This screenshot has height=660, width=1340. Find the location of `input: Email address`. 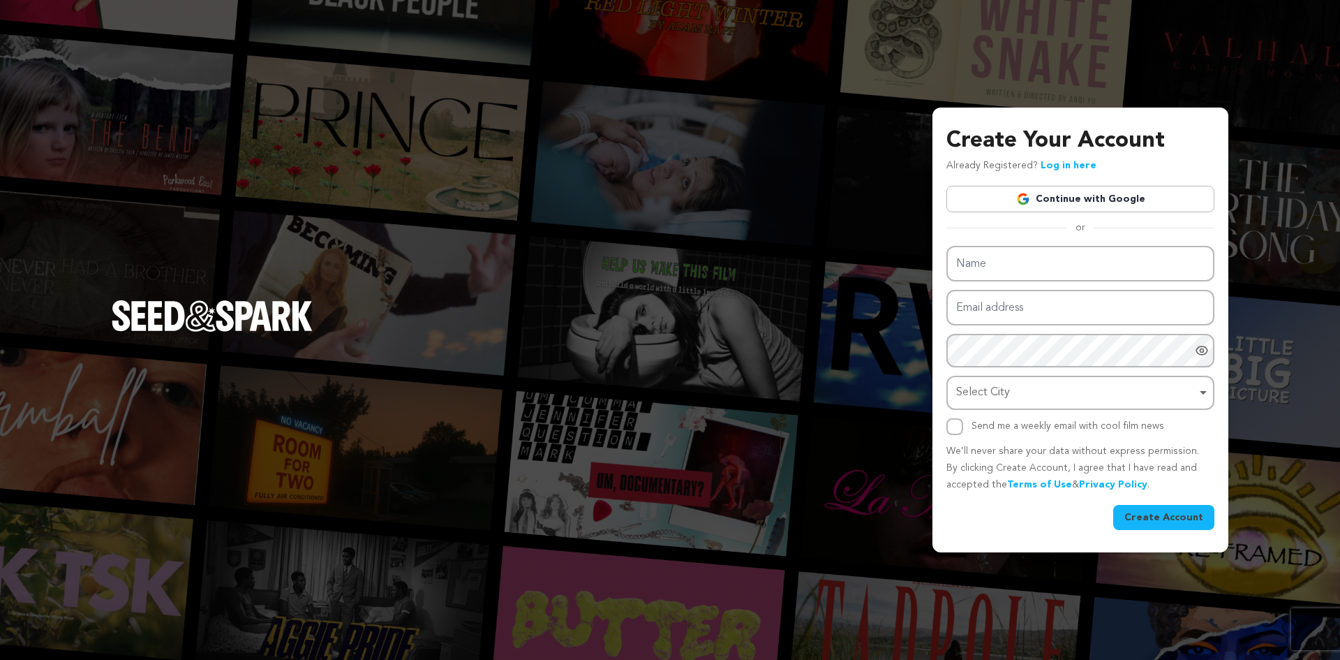

input: Email address is located at coordinates (1081, 307).